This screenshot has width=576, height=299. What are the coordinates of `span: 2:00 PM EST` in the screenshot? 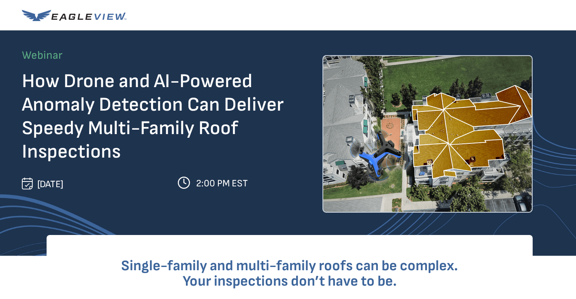 It's located at (222, 183).